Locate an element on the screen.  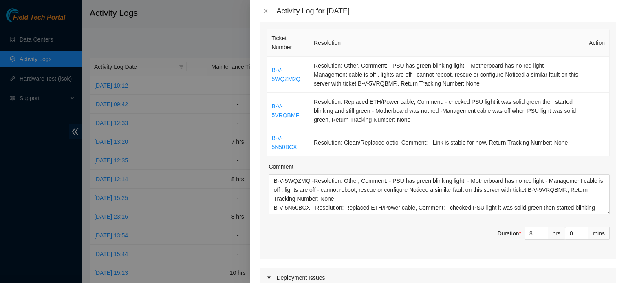
span: caret-right is located at coordinates (269, 278).